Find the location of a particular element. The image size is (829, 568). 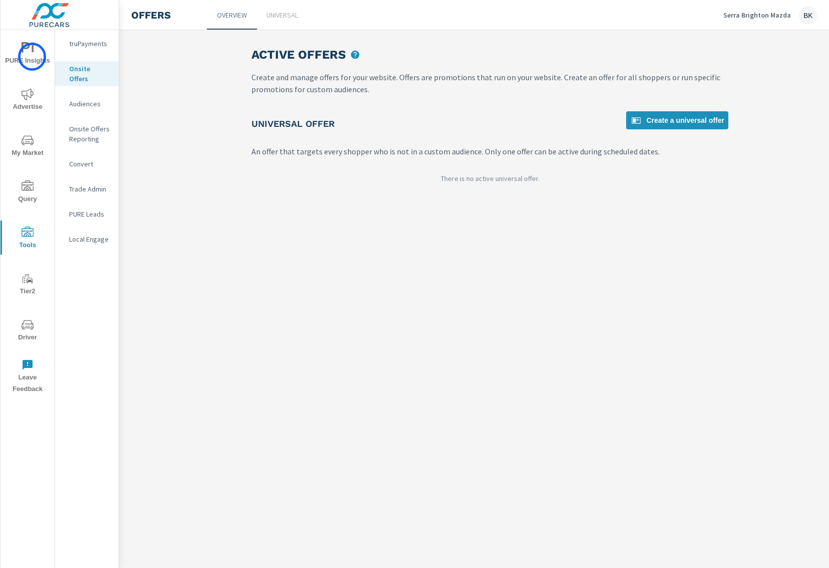

p: Serra Brighton Mazda is located at coordinates (757, 15).